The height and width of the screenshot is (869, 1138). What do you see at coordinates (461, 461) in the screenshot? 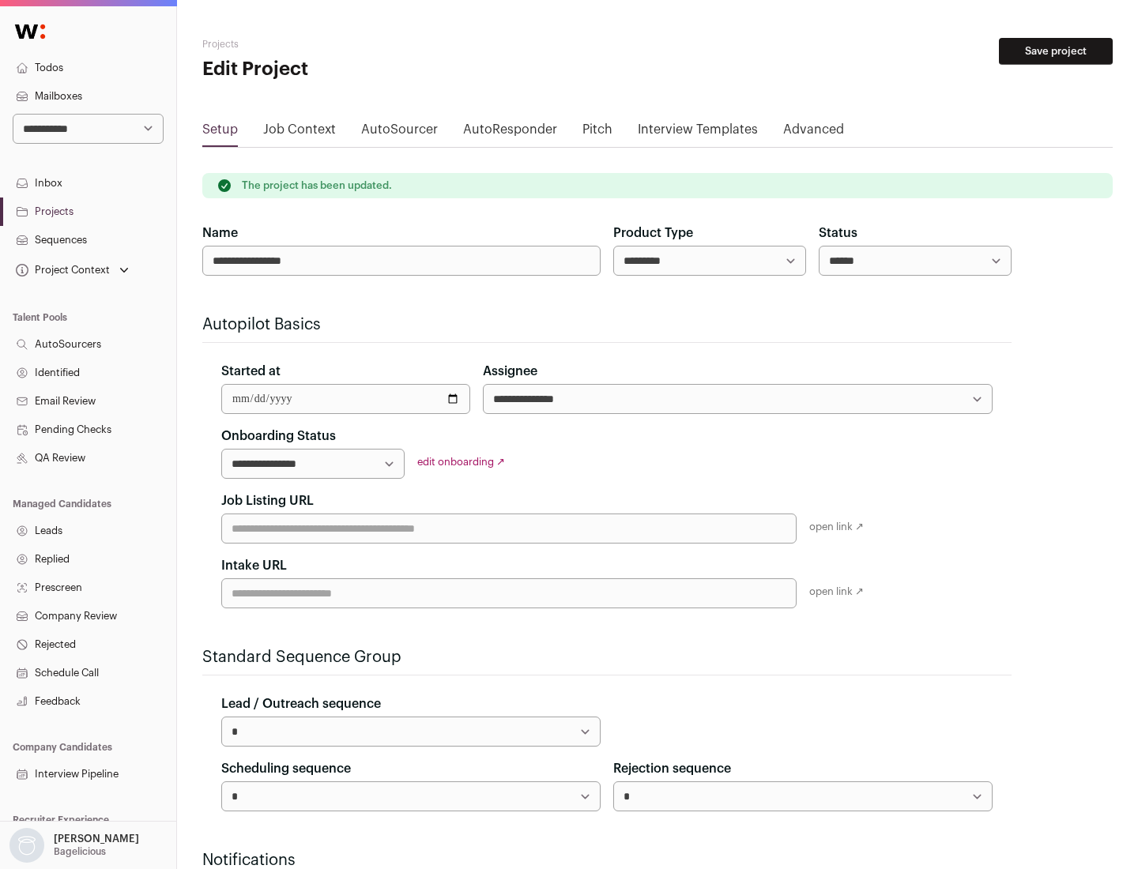
I see `a: edit onboarding ↗` at bounding box center [461, 461].